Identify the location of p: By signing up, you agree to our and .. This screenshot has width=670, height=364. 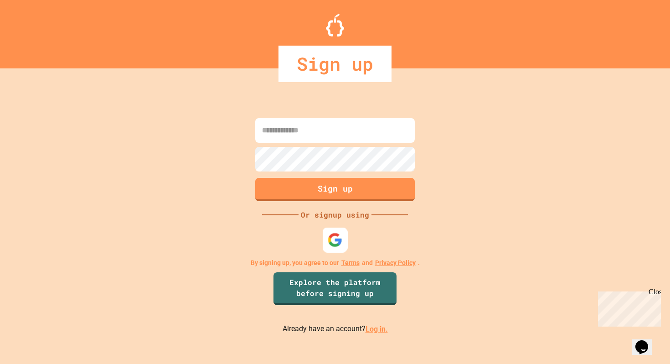
(335, 262).